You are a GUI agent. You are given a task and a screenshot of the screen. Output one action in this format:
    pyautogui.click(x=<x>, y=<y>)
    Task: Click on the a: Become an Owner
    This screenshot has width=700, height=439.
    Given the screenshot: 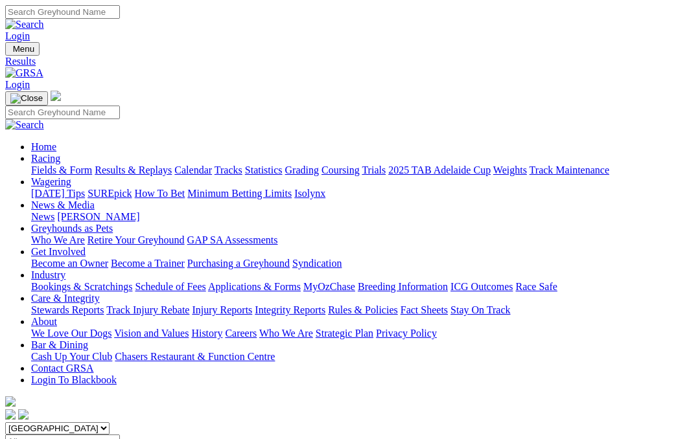 What is the action you would take?
    pyautogui.click(x=69, y=263)
    